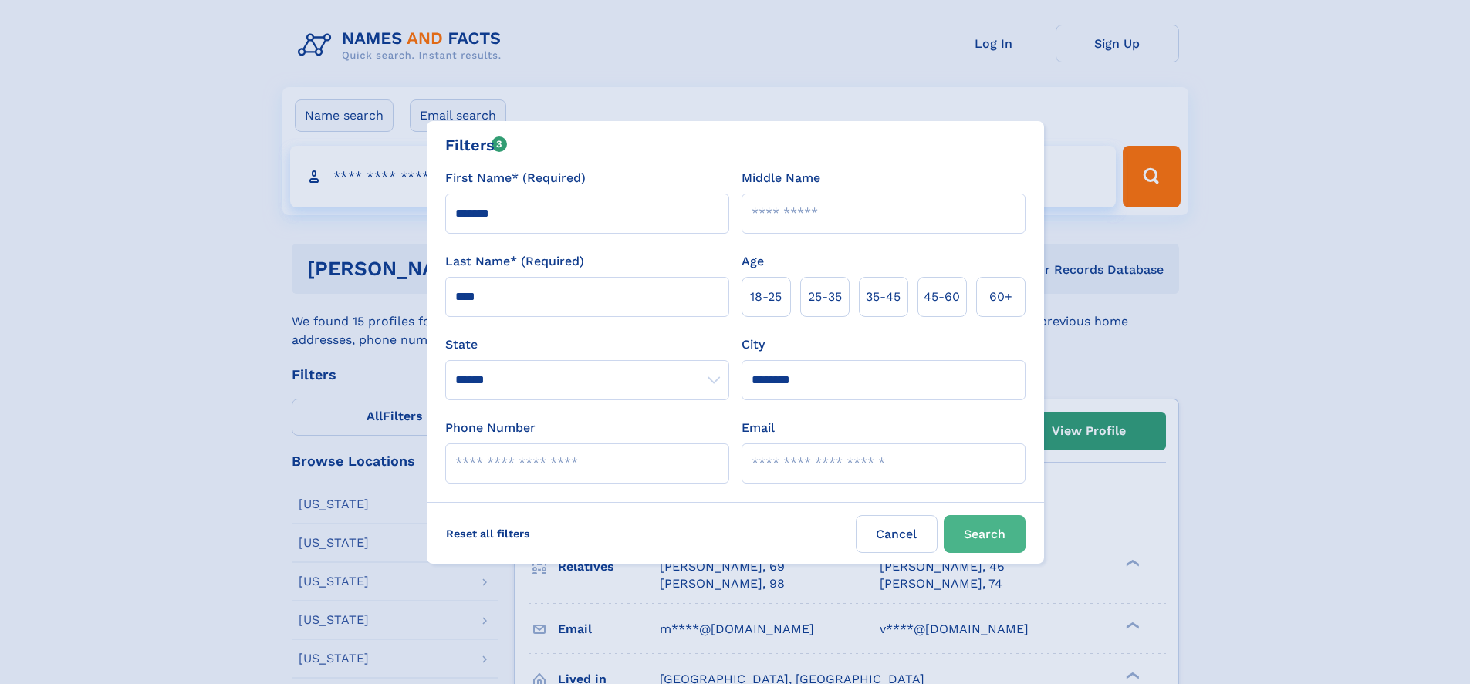 The width and height of the screenshot is (1470, 684). Describe the element at coordinates (490, 428) in the screenshot. I see `label: Phone Number` at that location.